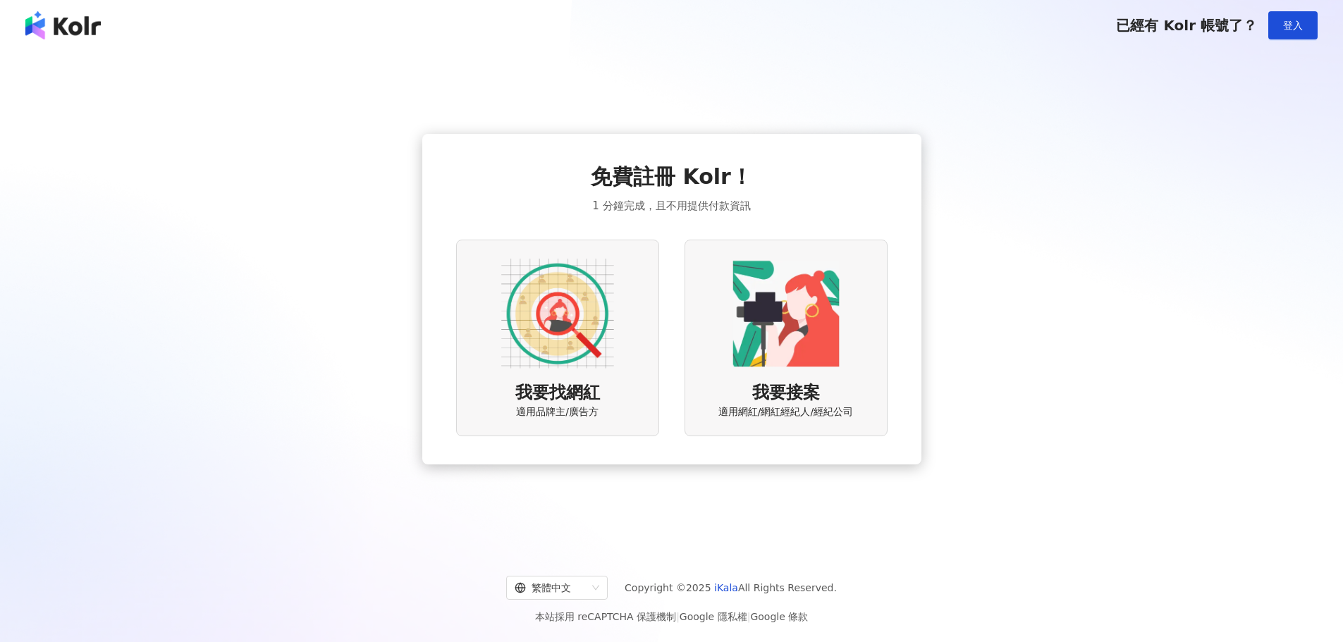 The image size is (1343, 642). What do you see at coordinates (1293, 25) in the screenshot?
I see `button: 登入` at bounding box center [1293, 25].